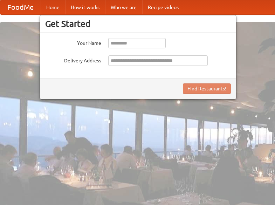 This screenshot has width=275, height=205. I want to click on a: Recipe videos, so click(163, 7).